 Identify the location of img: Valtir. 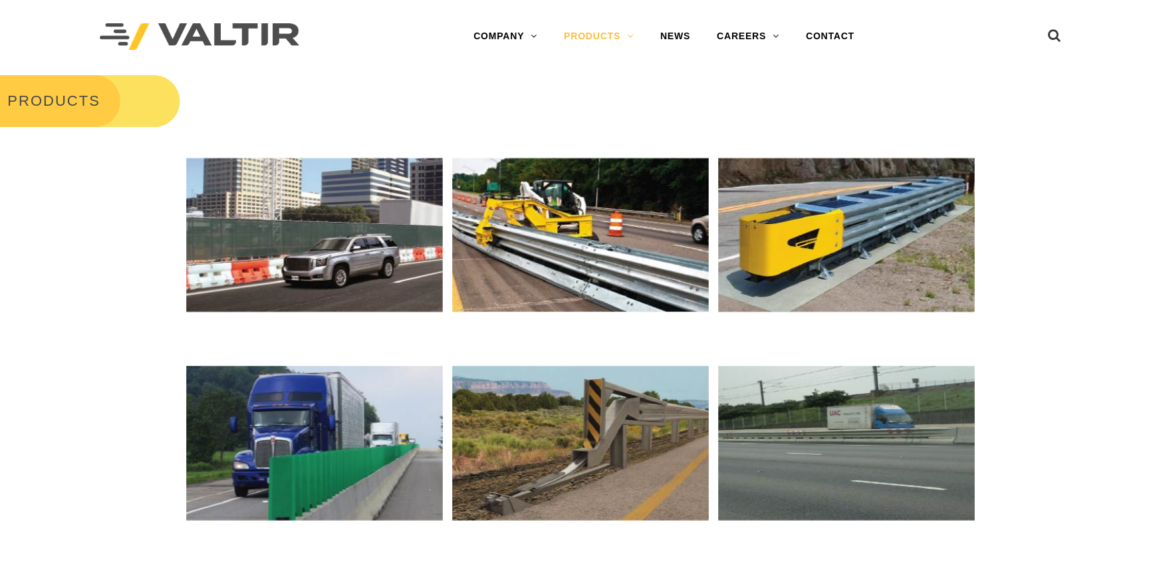
(199, 37).